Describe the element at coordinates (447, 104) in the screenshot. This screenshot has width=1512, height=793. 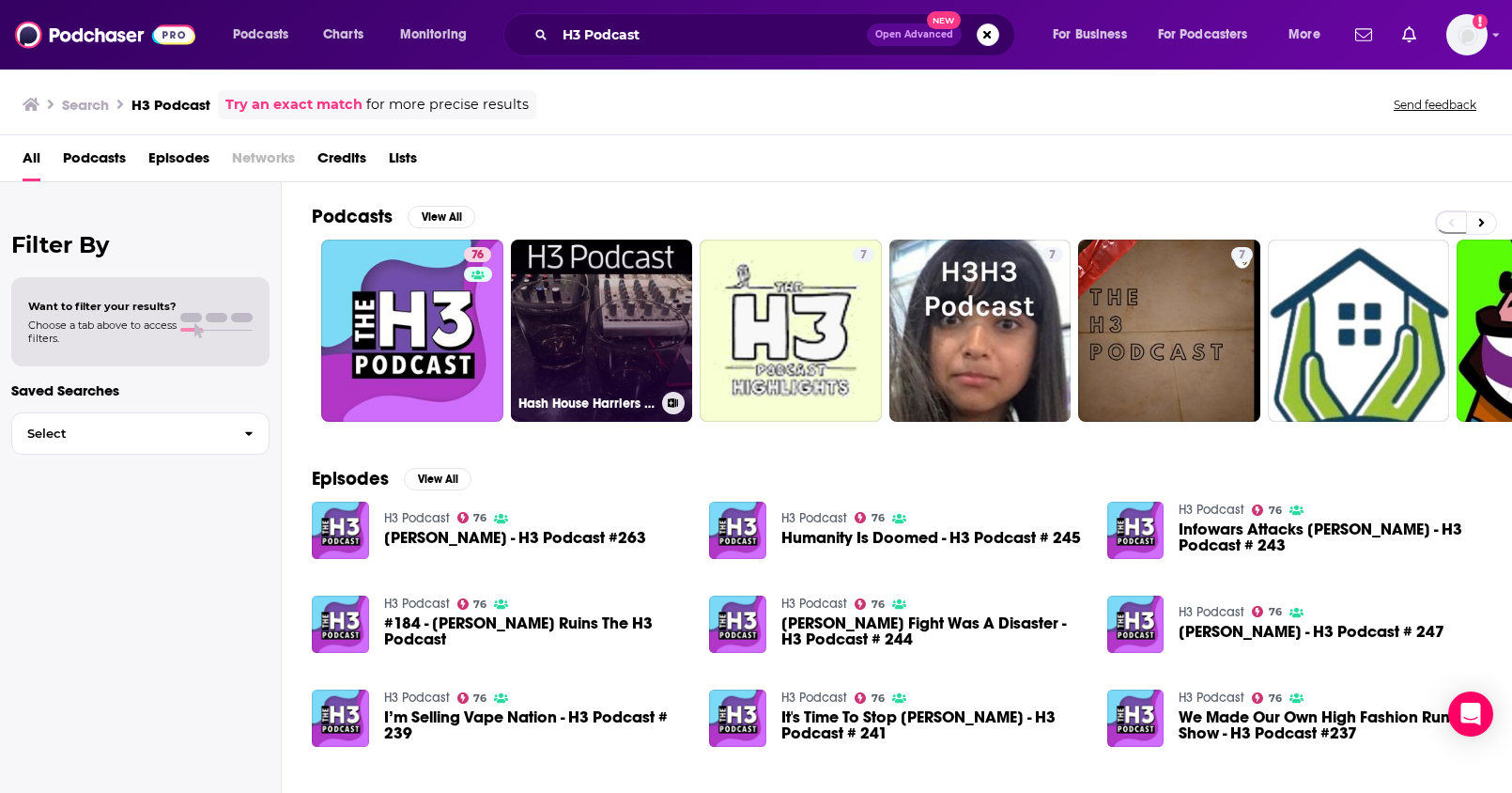
I see `span: for more precise results` at that location.